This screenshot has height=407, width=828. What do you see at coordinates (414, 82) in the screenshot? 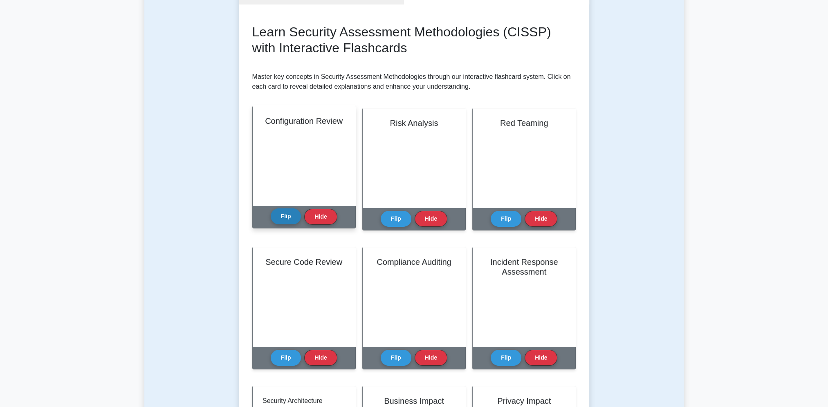
I see `p: Master key concepts in Security Assessment Methodologies through our interactive flashcard system...` at bounding box center [414, 82].